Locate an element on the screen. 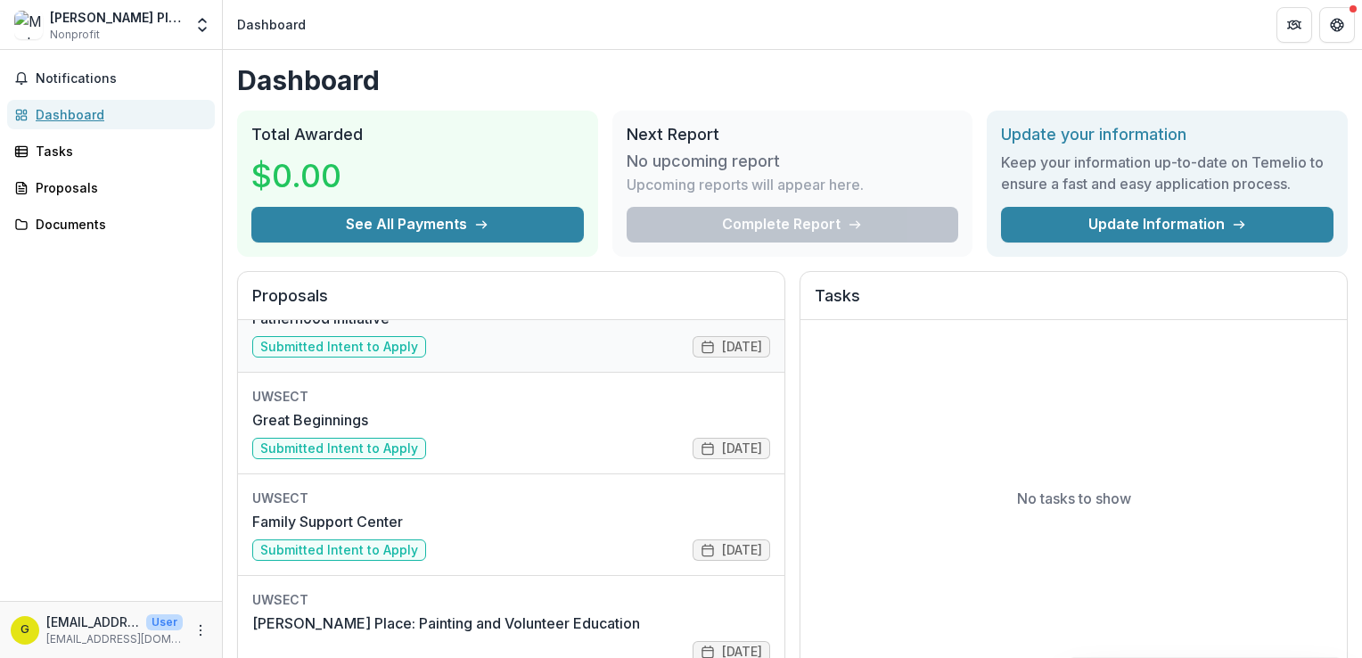 Image resolution: width=1362 pixels, height=658 pixels. h3: $0.00 is located at coordinates (318, 176).